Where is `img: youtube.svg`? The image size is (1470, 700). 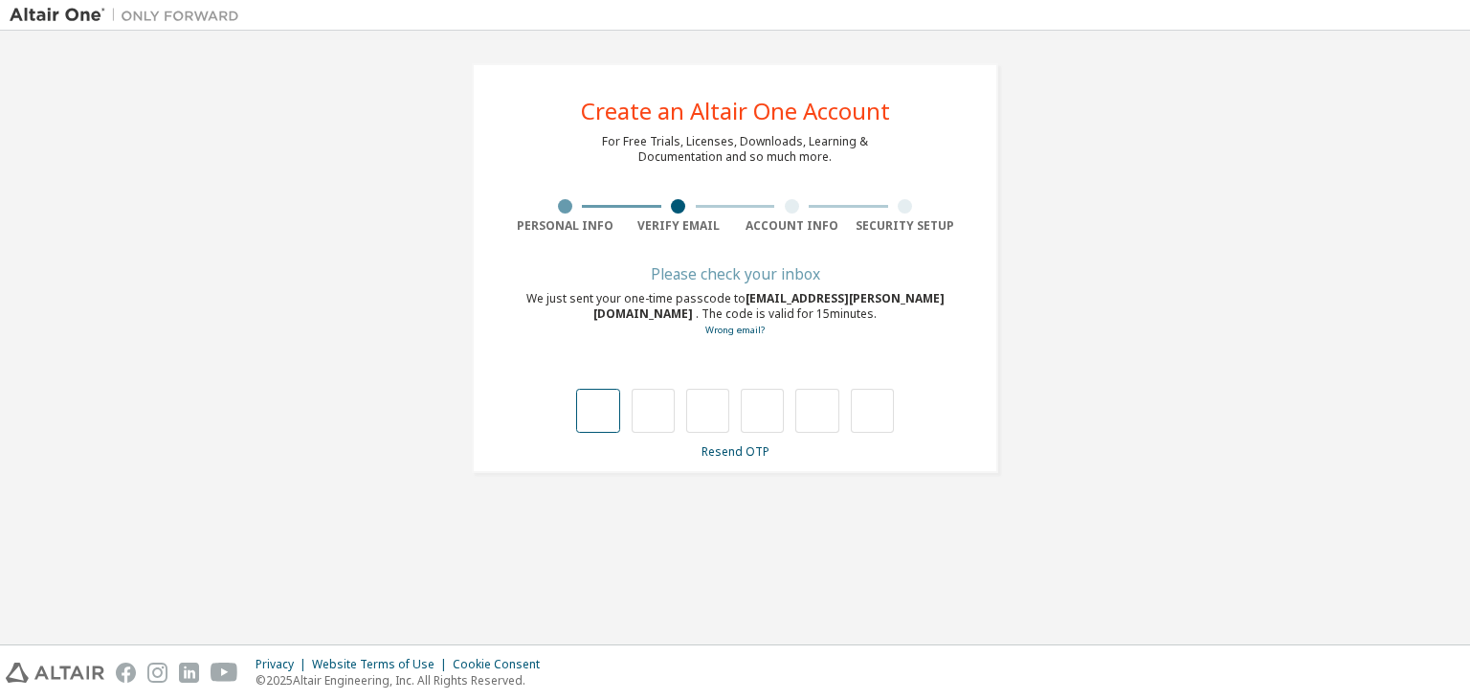 img: youtube.svg is located at coordinates (224, 672).